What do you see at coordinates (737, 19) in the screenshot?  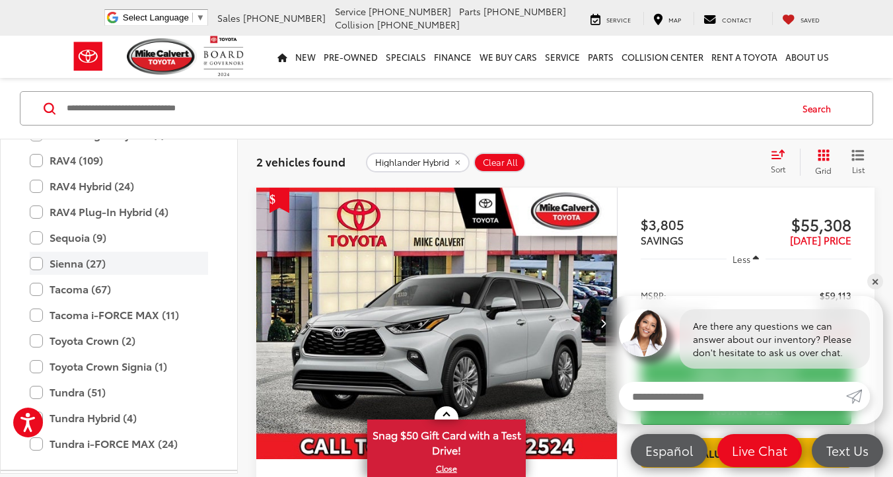 I see `span: Contact` at bounding box center [737, 19].